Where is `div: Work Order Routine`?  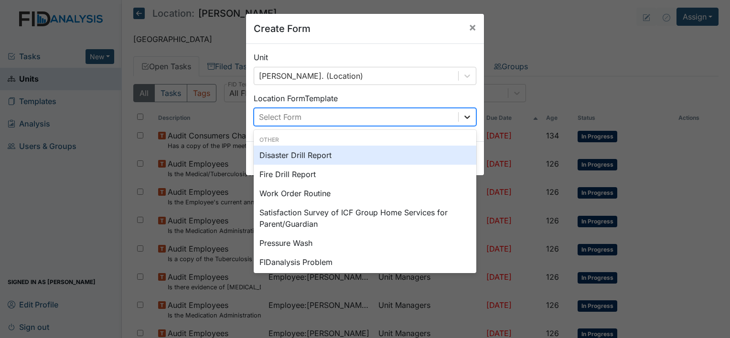
div: Work Order Routine is located at coordinates (365, 194).